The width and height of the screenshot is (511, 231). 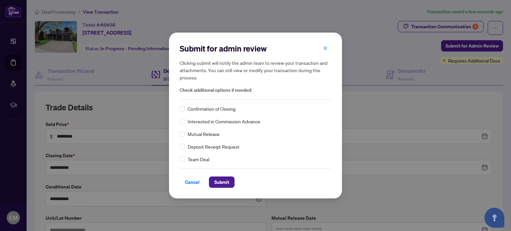 I want to click on span: Interested in Commission Advance, so click(x=224, y=121).